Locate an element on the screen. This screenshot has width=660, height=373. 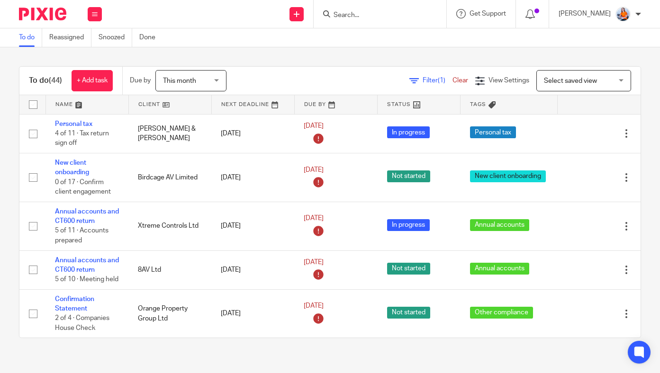
span: 0 of 17 · Confirm client engagement is located at coordinates (83, 187).